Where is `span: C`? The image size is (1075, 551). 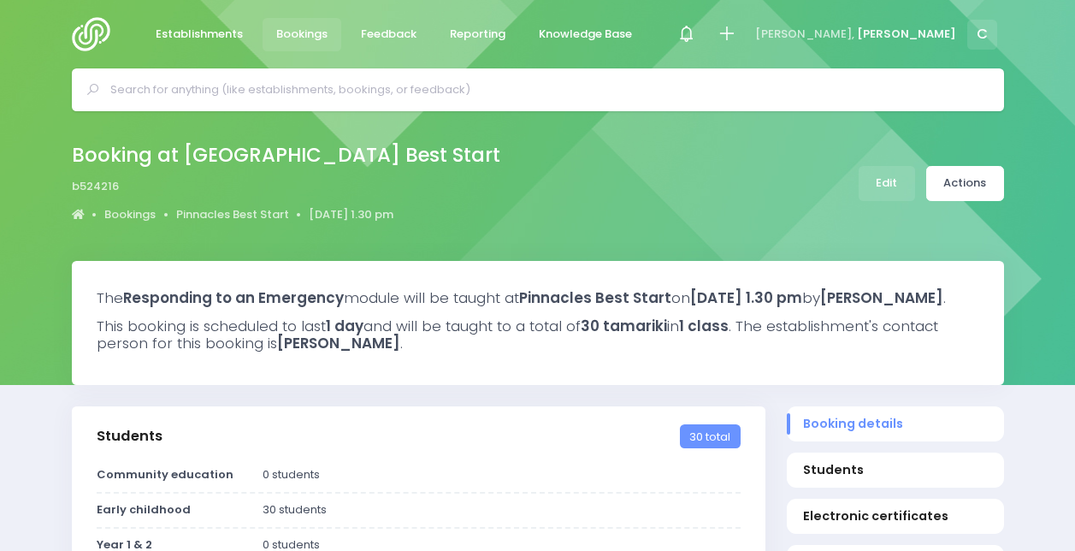 span: C is located at coordinates (982, 34).